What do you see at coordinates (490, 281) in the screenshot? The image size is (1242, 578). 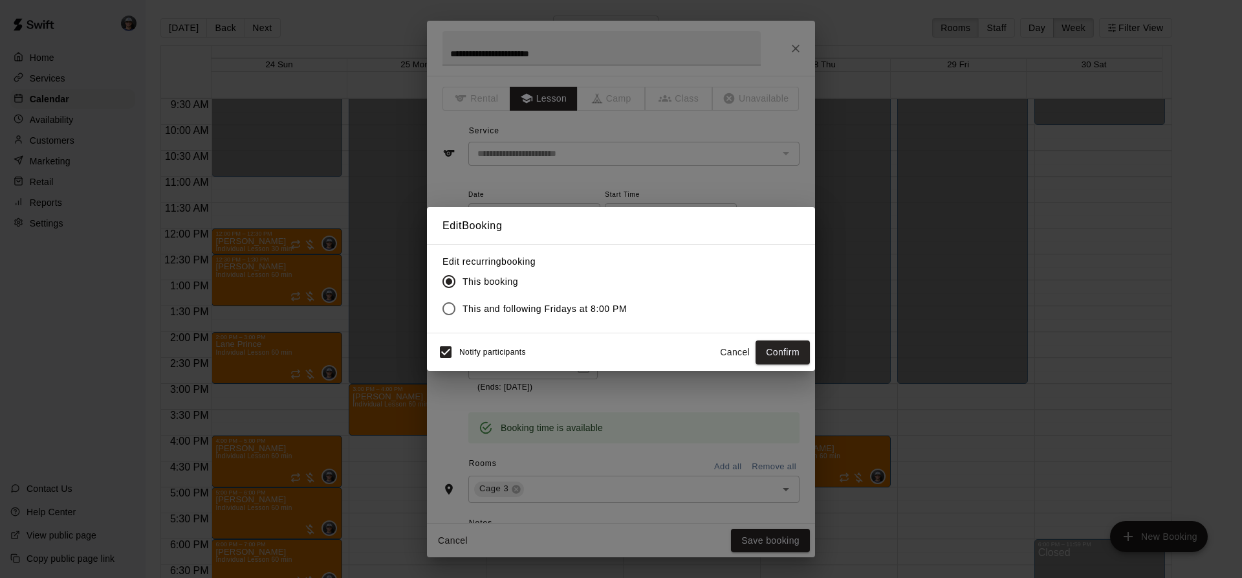 I see `span: This booking` at bounding box center [490, 281].